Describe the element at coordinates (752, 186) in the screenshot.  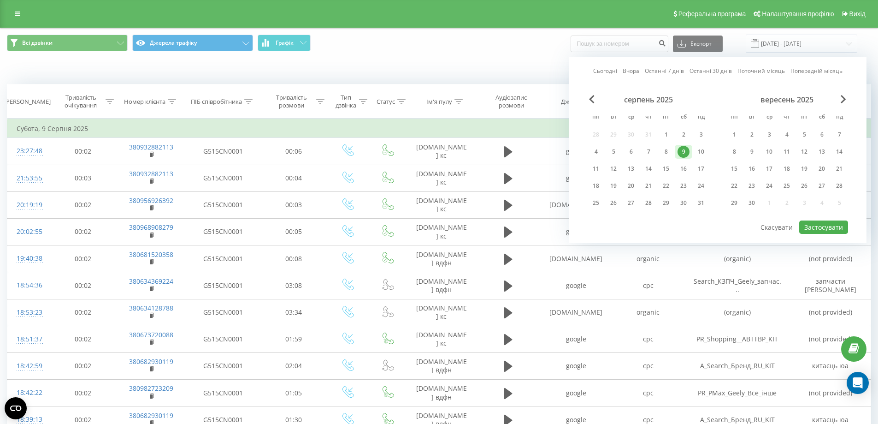
I see `div: вт 23 вер 2025 р.` at that location.